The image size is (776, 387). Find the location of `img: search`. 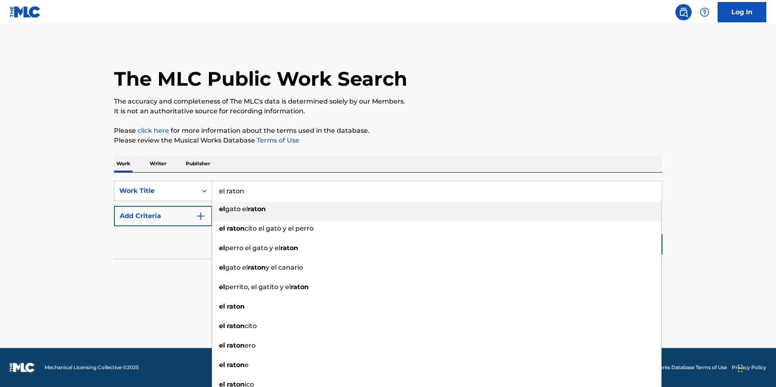

img: search is located at coordinates (683, 12).